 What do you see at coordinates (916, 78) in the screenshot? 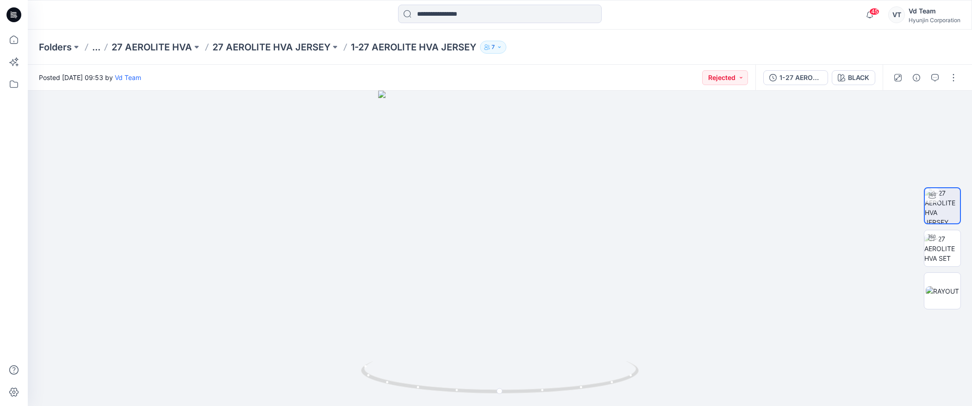
I see `button: Details` at bounding box center [916, 78].